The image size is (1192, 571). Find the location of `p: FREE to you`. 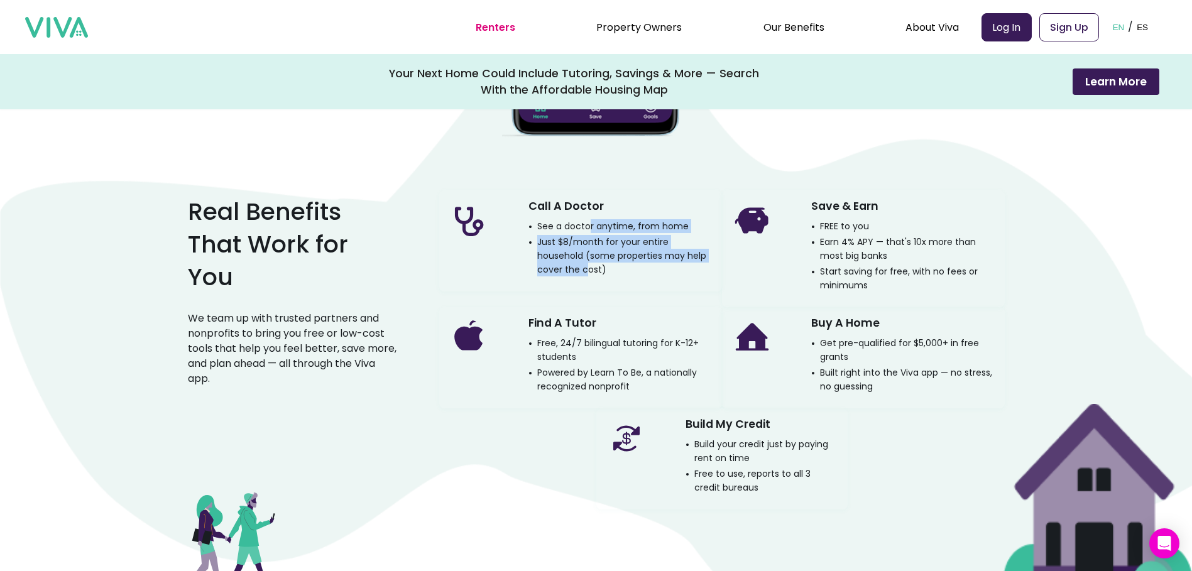

p: FREE to you is located at coordinates (840, 226).